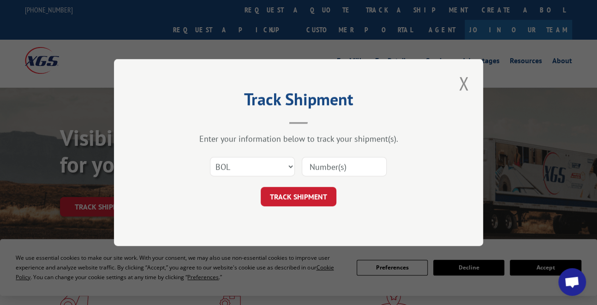  Describe the element at coordinates (463, 83) in the screenshot. I see `button: Close modal` at that location.